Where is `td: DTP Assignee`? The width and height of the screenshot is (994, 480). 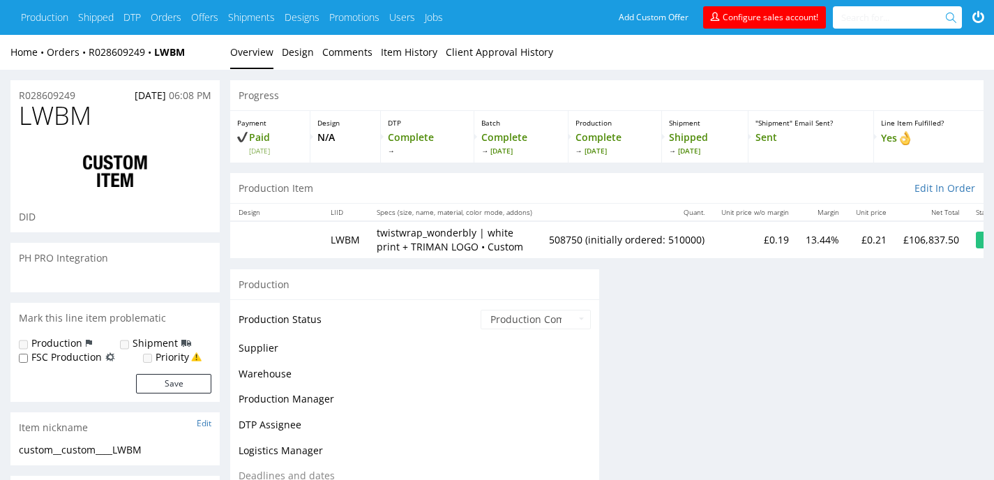 td: DTP Assignee is located at coordinates (358, 429).